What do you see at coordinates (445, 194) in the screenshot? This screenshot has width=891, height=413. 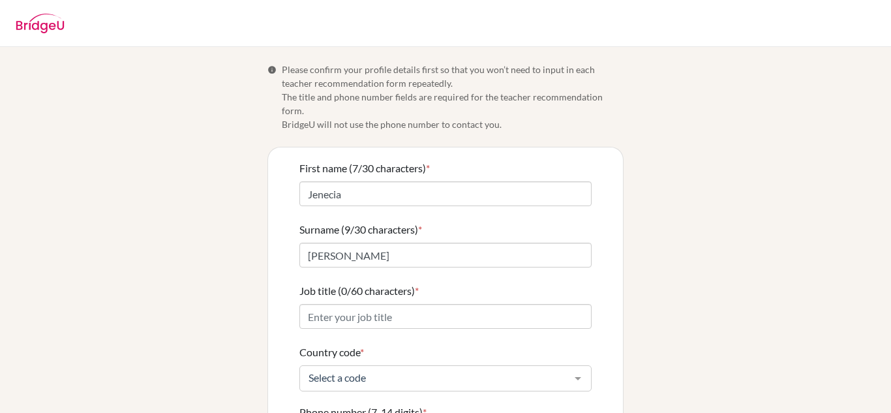 I see `input: Enter your first name` at bounding box center [445, 194].